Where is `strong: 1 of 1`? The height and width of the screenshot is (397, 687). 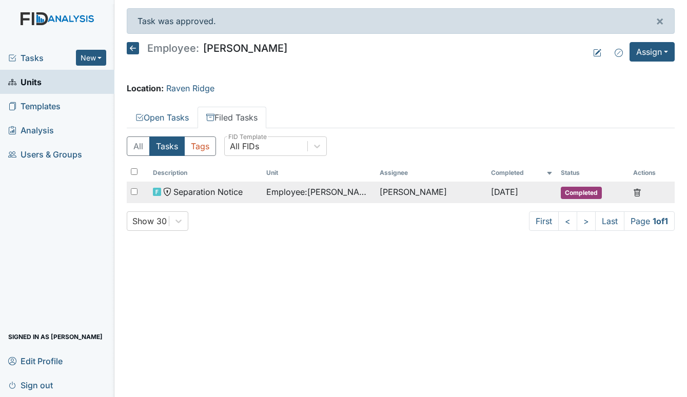 strong: 1 of 1 is located at coordinates (660, 221).